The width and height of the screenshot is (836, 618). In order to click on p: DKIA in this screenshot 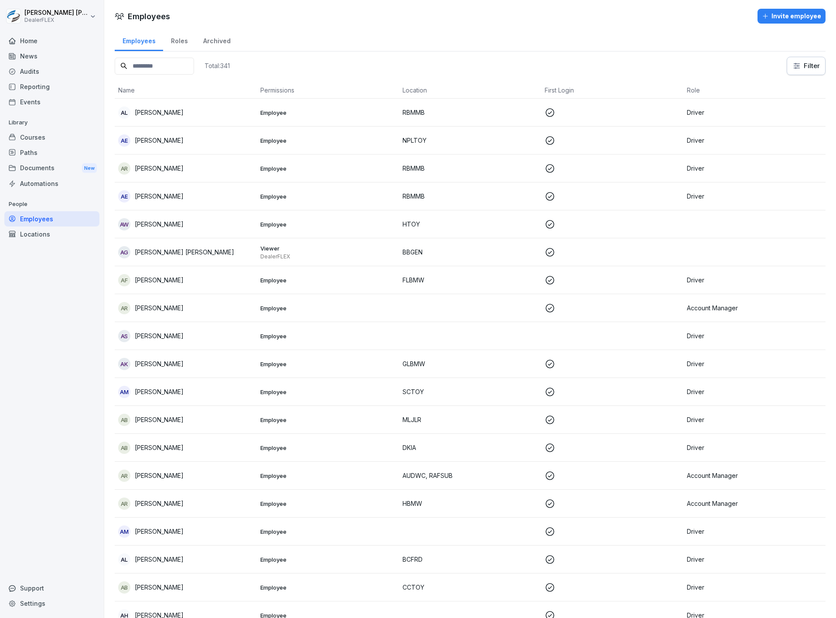, I will do `click(470, 447)`.